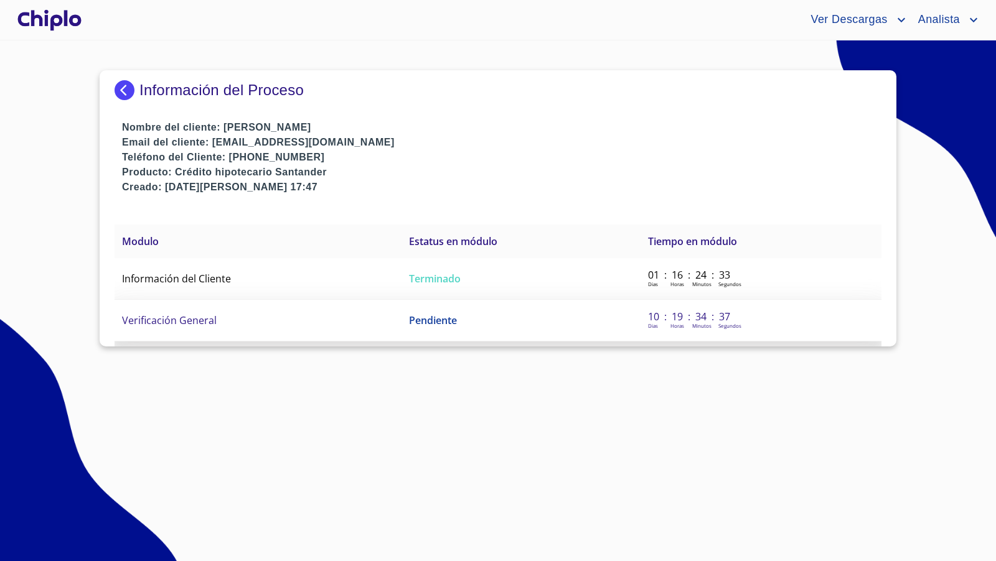 The width and height of the screenshot is (996, 561). What do you see at coordinates (433, 320) in the screenshot?
I see `span: Pendiente` at bounding box center [433, 320].